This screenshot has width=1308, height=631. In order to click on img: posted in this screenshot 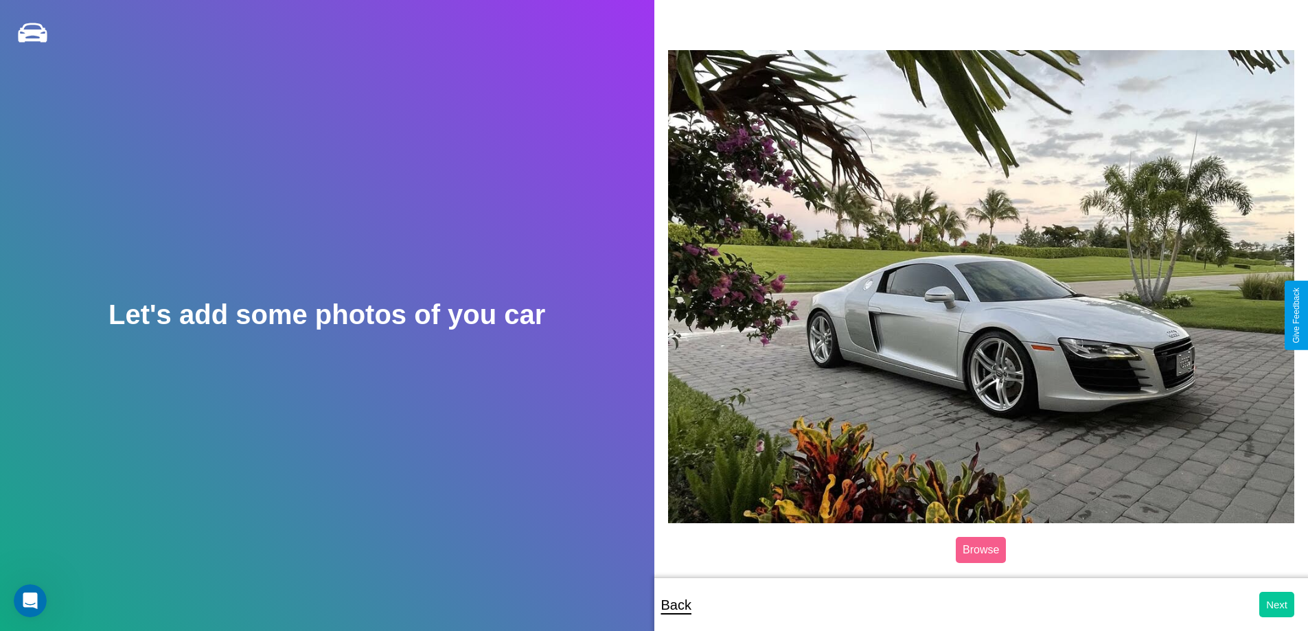, I will do `click(982, 286)`.